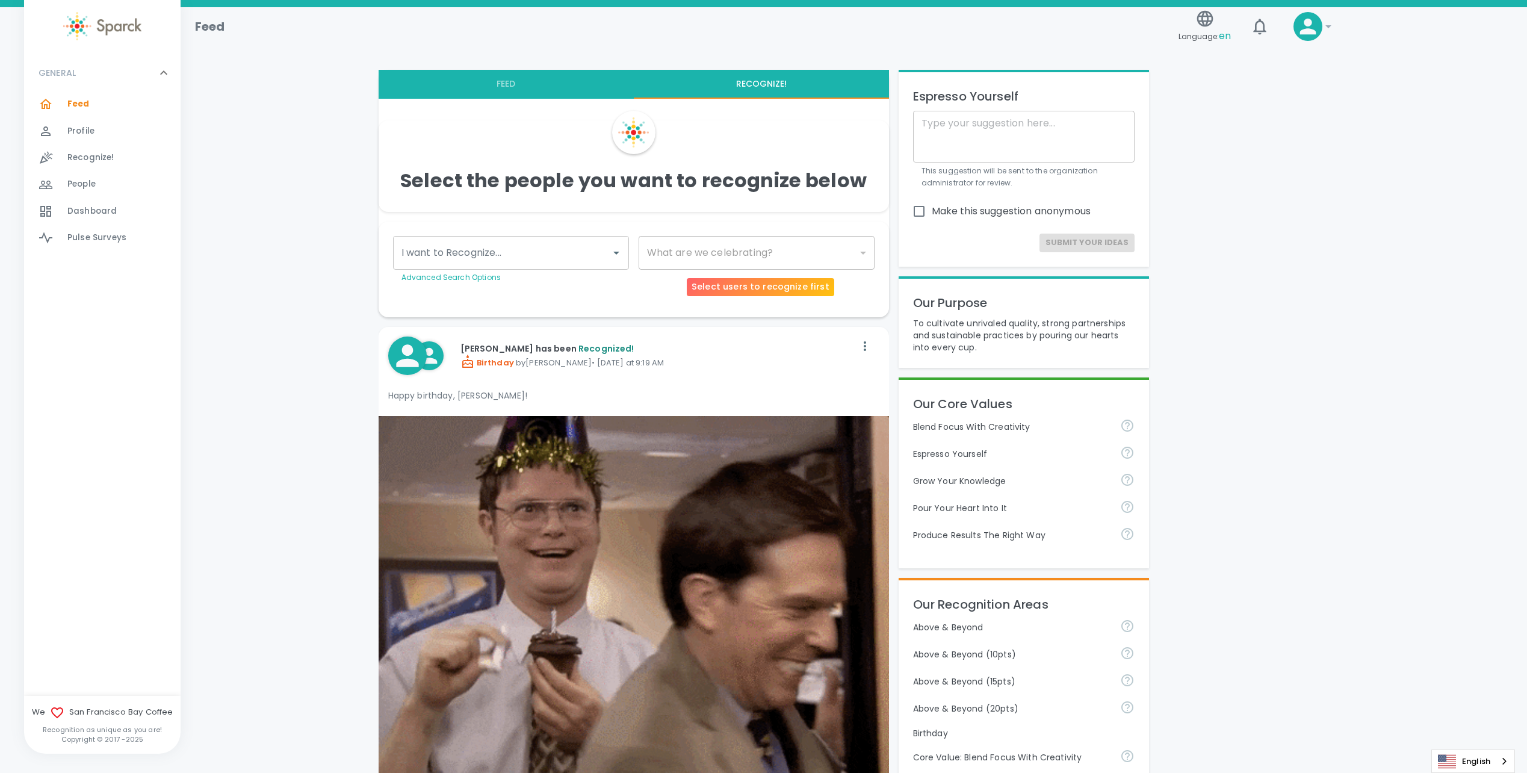 This screenshot has width=1527, height=773. What do you see at coordinates (102, 158) in the screenshot?
I see `a: Recognize!` at bounding box center [102, 158].